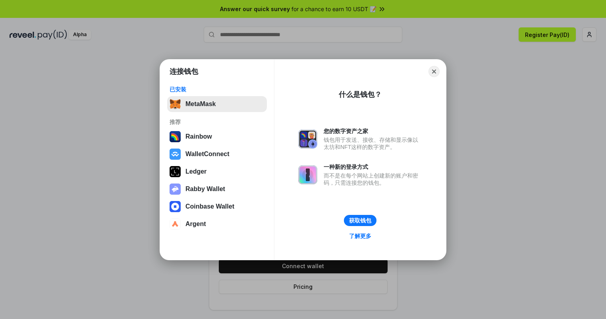 This screenshot has width=606, height=319. I want to click on div: 您的数字资产之家, so click(373, 131).